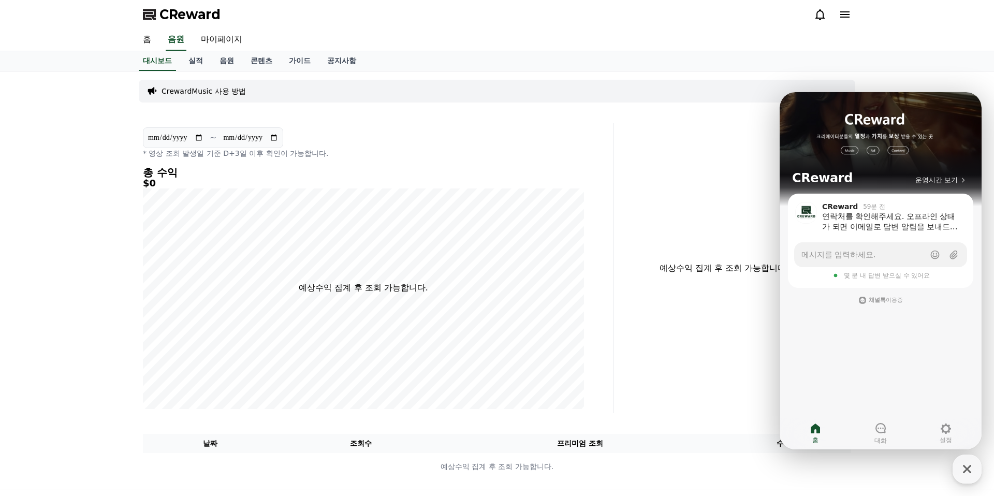 The image size is (994, 496). I want to click on b: 채널톡, so click(97, 208).